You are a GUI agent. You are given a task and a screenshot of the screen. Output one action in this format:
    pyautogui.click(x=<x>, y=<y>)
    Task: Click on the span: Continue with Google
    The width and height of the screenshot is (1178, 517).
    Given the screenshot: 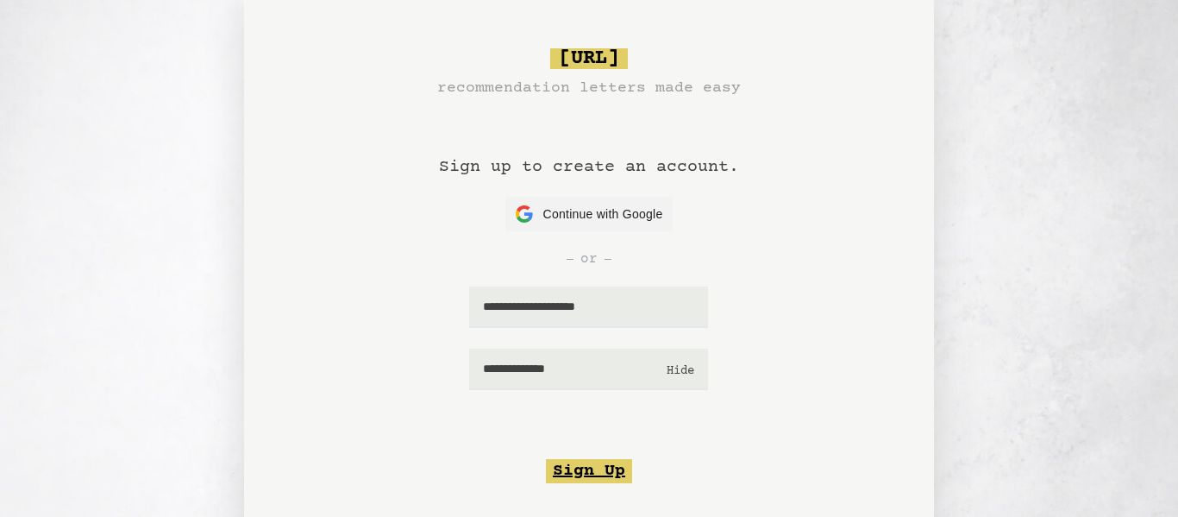 What is the action you would take?
    pyautogui.click(x=603, y=214)
    